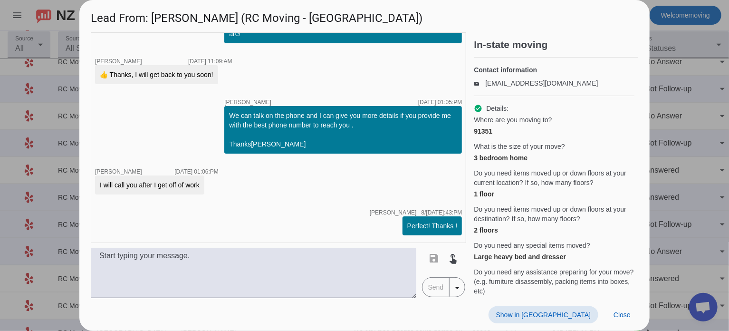 Image resolution: width=729 pixels, height=331 pixels. I want to click on span: What is the size of your move?, so click(519, 146).